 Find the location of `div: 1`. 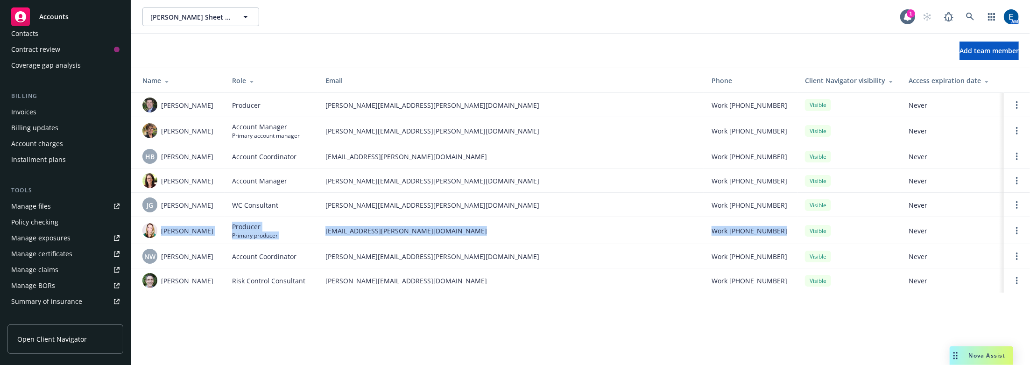

div: 1 is located at coordinates (911, 14).